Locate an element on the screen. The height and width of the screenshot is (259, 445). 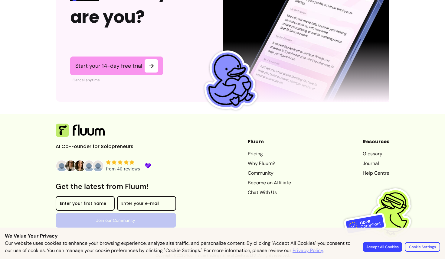
a: Why Fluum? is located at coordinates (269, 164).